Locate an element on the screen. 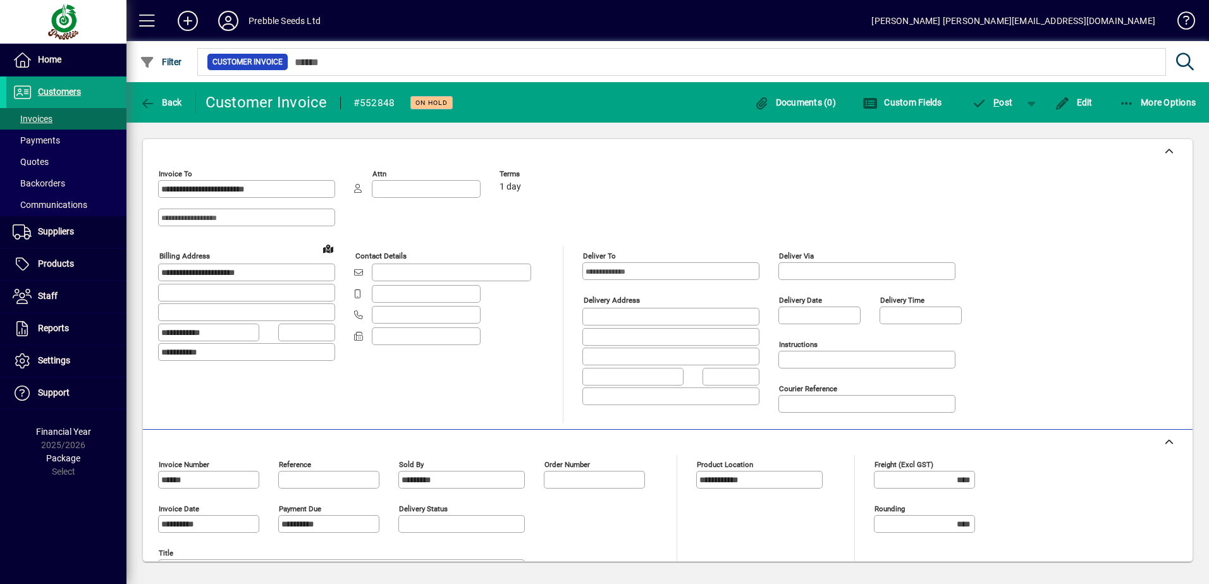 Image resolution: width=1209 pixels, height=584 pixels. span: Settings is located at coordinates (54, 360).